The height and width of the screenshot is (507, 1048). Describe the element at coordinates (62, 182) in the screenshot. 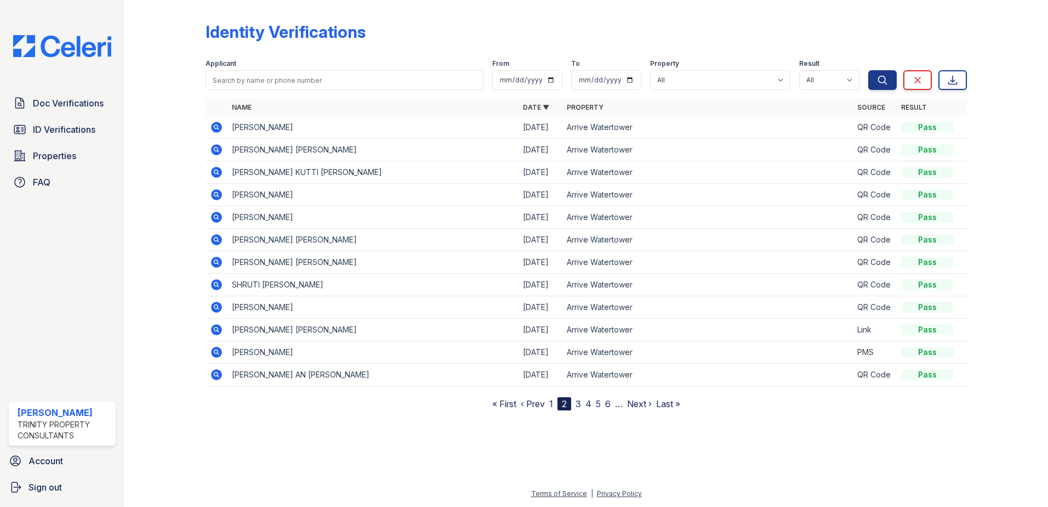

I see `a: FAQ` at that location.